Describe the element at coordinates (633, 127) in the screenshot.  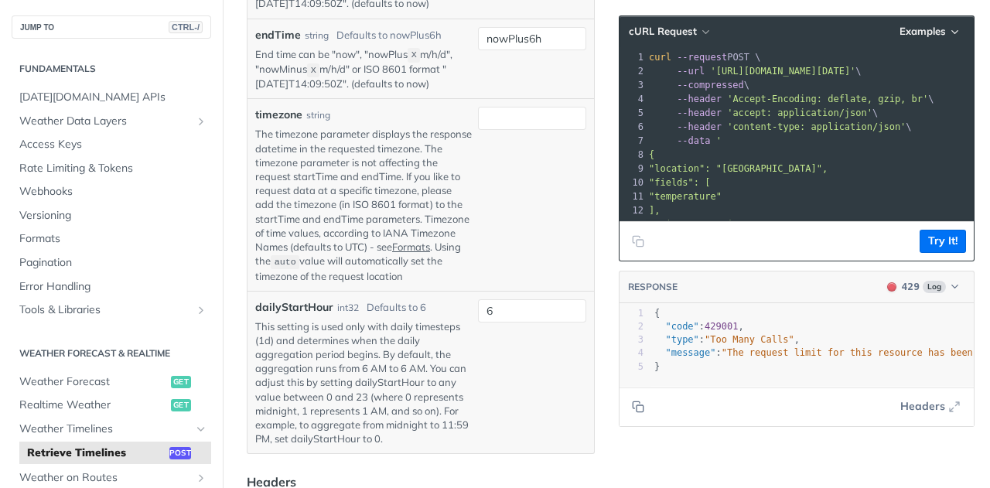
I see `div: 6` at that location.